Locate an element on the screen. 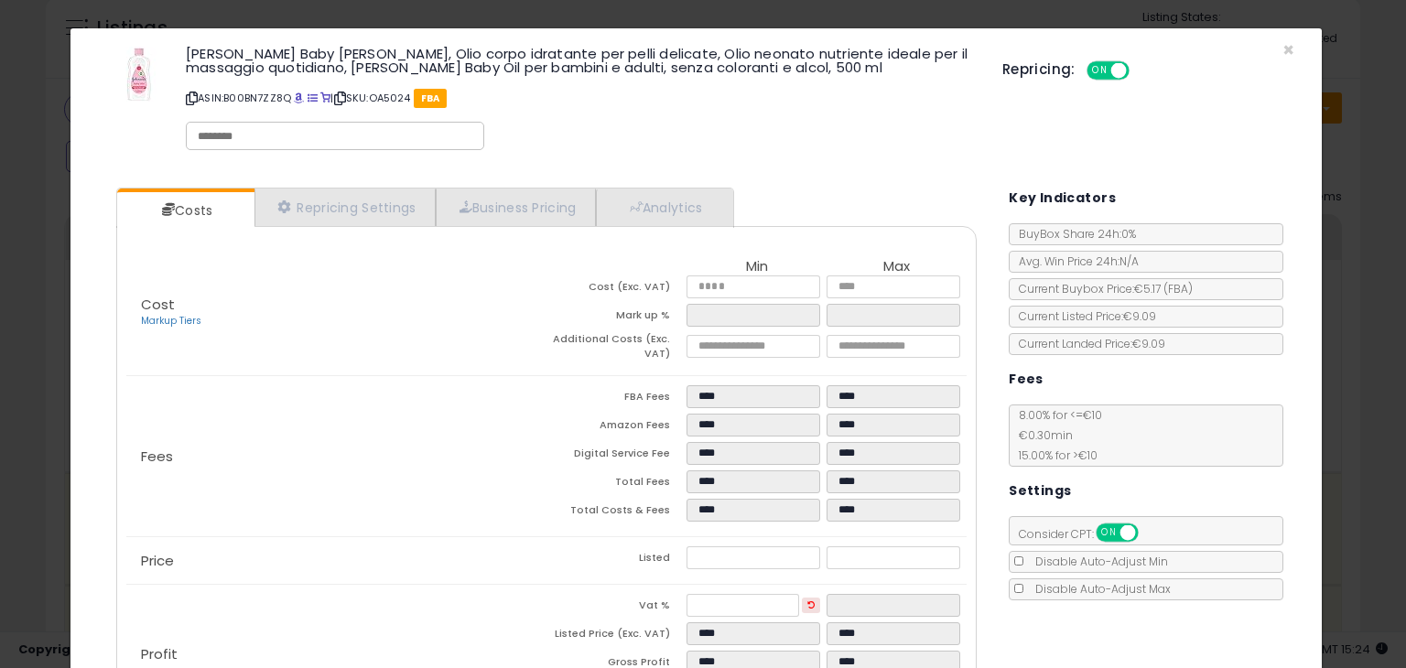  a: Your listing only is located at coordinates (325, 98).